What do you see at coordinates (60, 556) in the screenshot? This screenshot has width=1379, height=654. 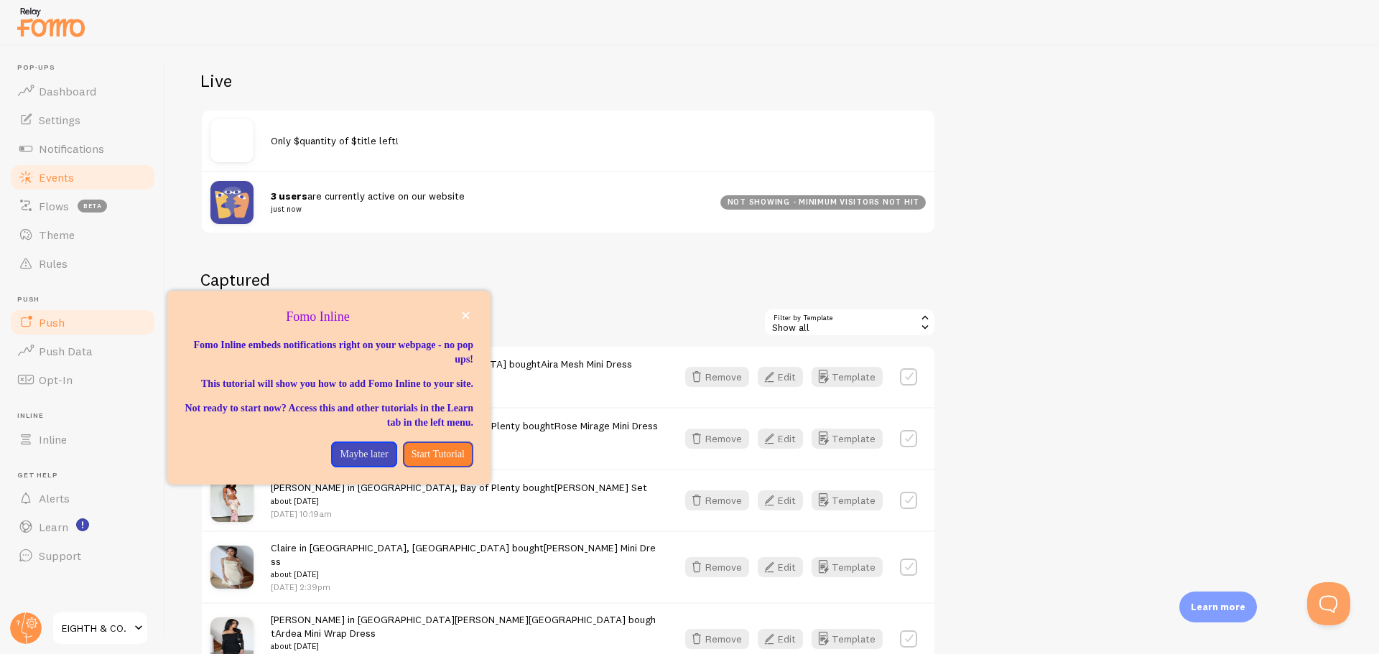 I see `span: Support` at bounding box center [60, 556].